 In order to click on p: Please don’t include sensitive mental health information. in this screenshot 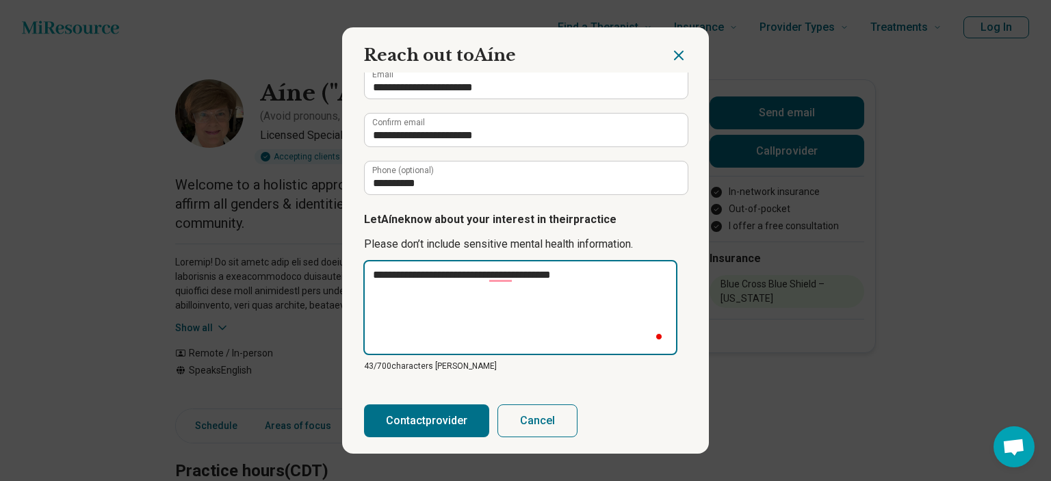, I will do `click(526, 244)`.